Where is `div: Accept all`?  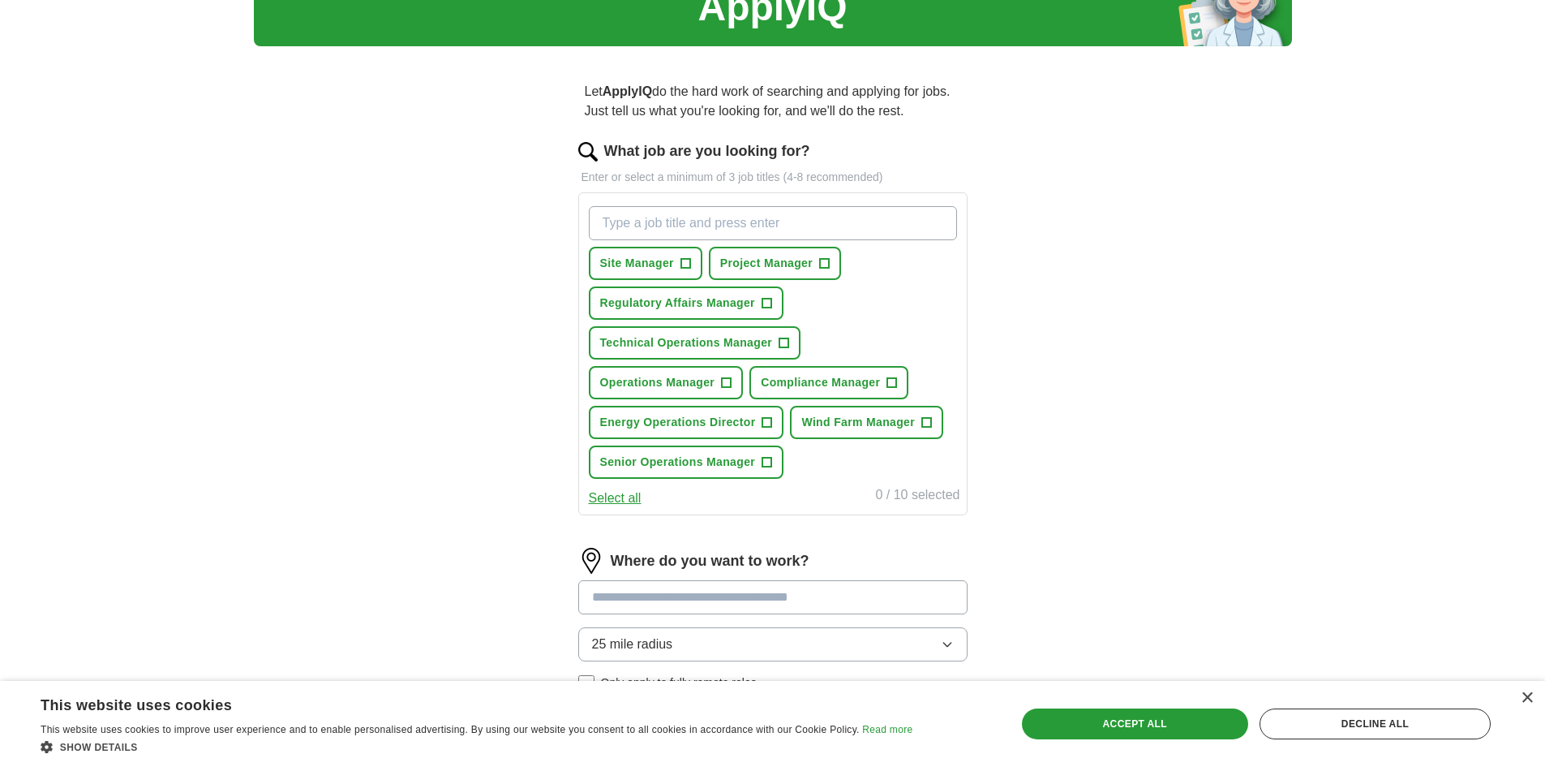
div: Accept all is located at coordinates (1135, 724).